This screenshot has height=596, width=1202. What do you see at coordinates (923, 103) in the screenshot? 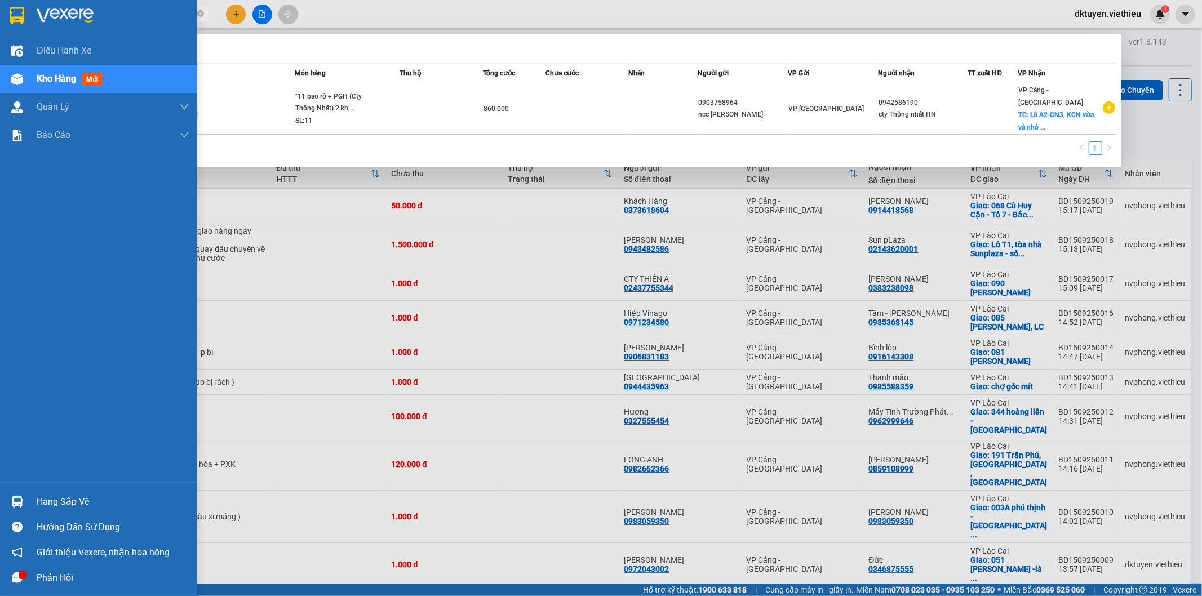
I see `div: 0942586190` at bounding box center [923, 103].